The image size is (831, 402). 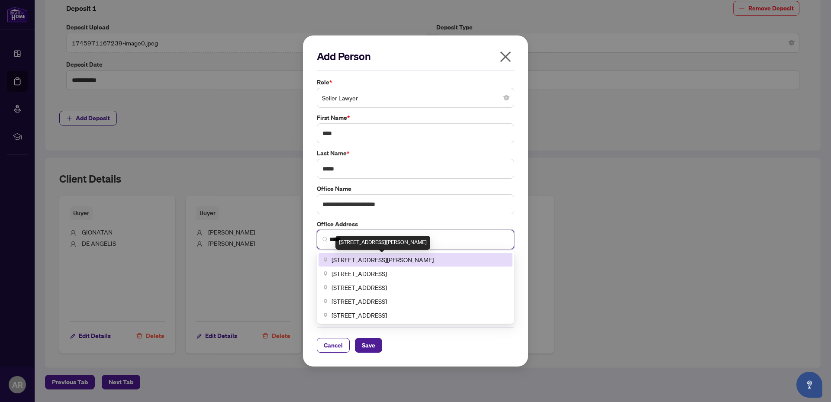 What do you see at coordinates (809, 385) in the screenshot?
I see `button: Open asap` at bounding box center [809, 385].